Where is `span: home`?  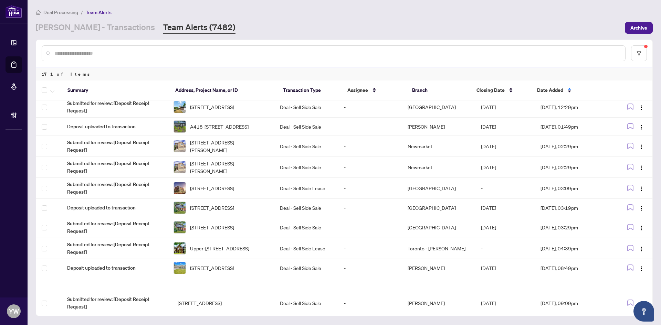
span: home is located at coordinates (38, 12).